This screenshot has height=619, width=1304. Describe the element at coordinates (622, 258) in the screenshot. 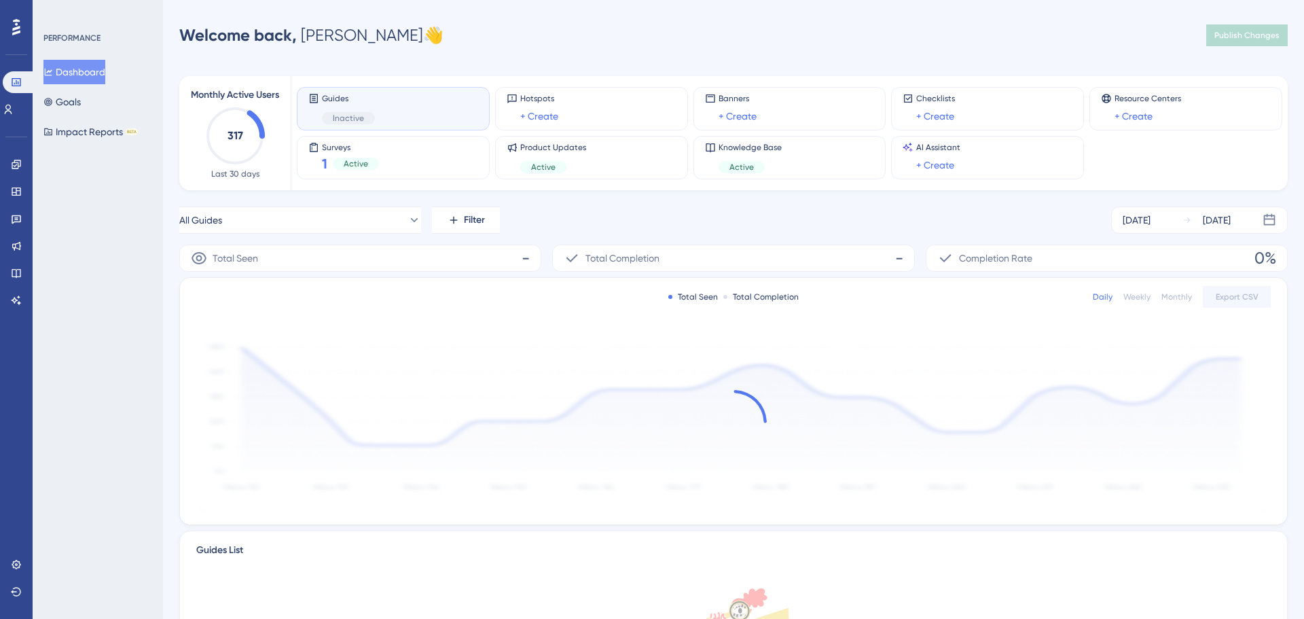

I see `span: Total Completion` at that location.